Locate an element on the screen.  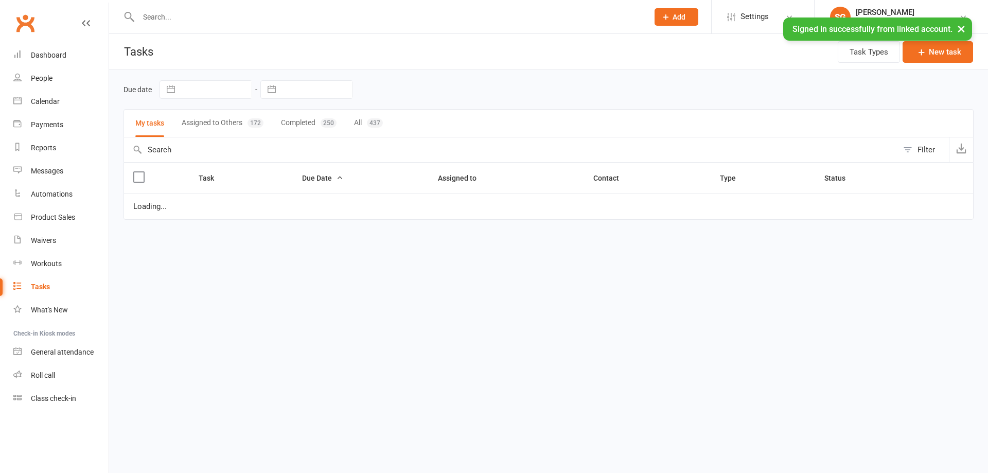
button: Contact is located at coordinates (612, 178).